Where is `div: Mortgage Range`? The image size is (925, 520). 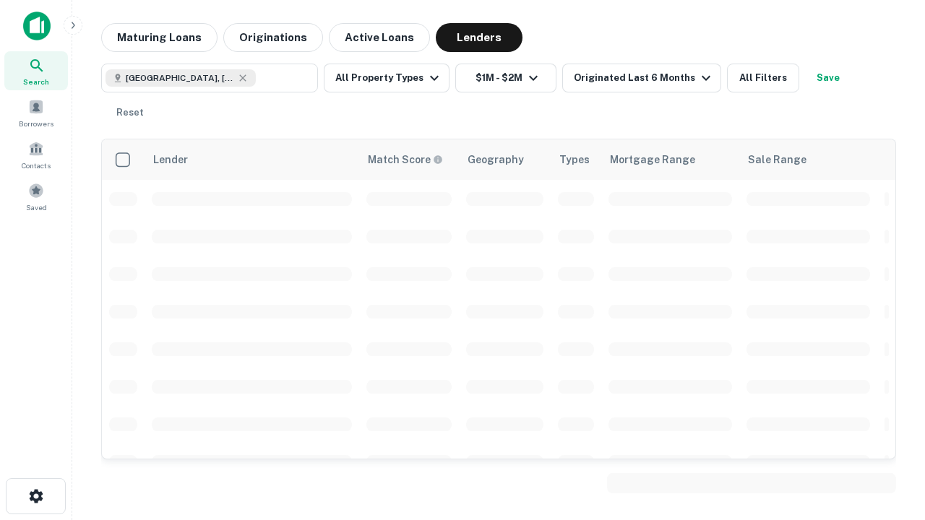 div: Mortgage Range is located at coordinates (652, 160).